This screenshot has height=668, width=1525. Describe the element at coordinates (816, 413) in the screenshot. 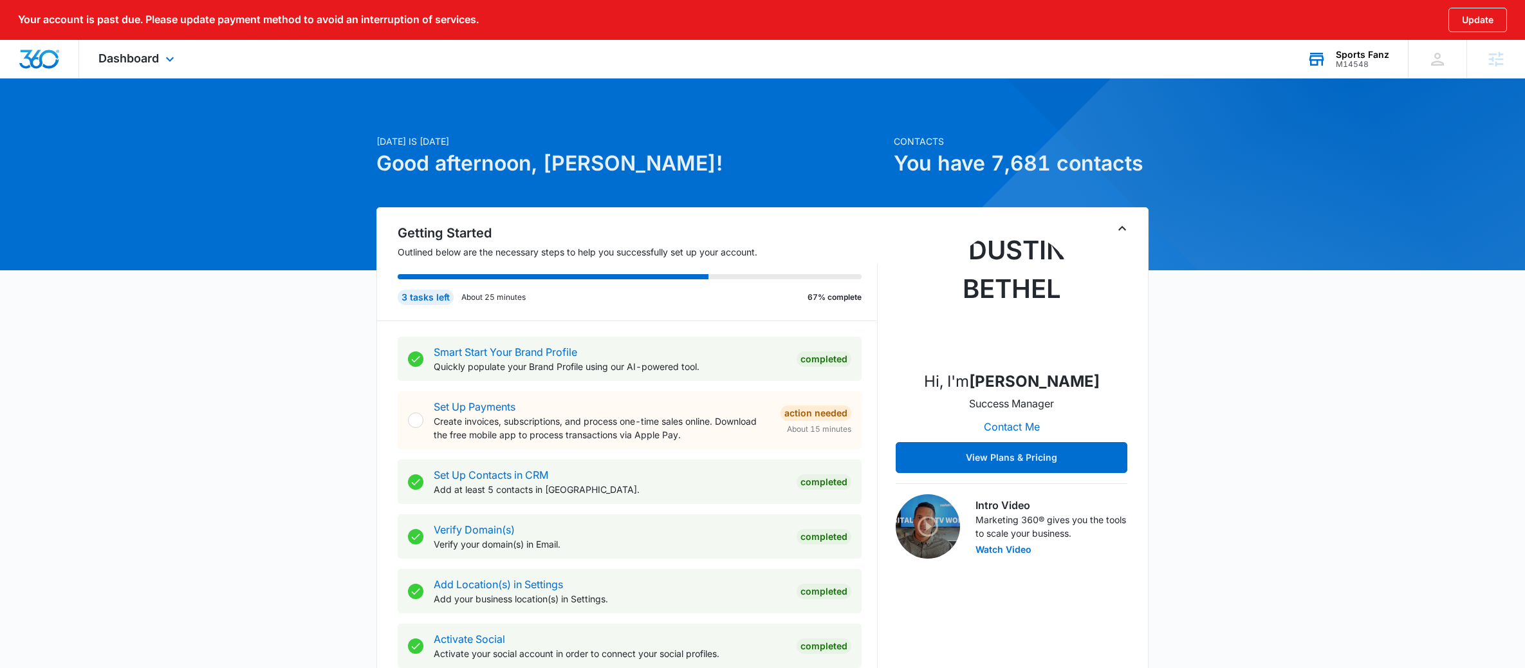

I see `div: Action Needed` at that location.